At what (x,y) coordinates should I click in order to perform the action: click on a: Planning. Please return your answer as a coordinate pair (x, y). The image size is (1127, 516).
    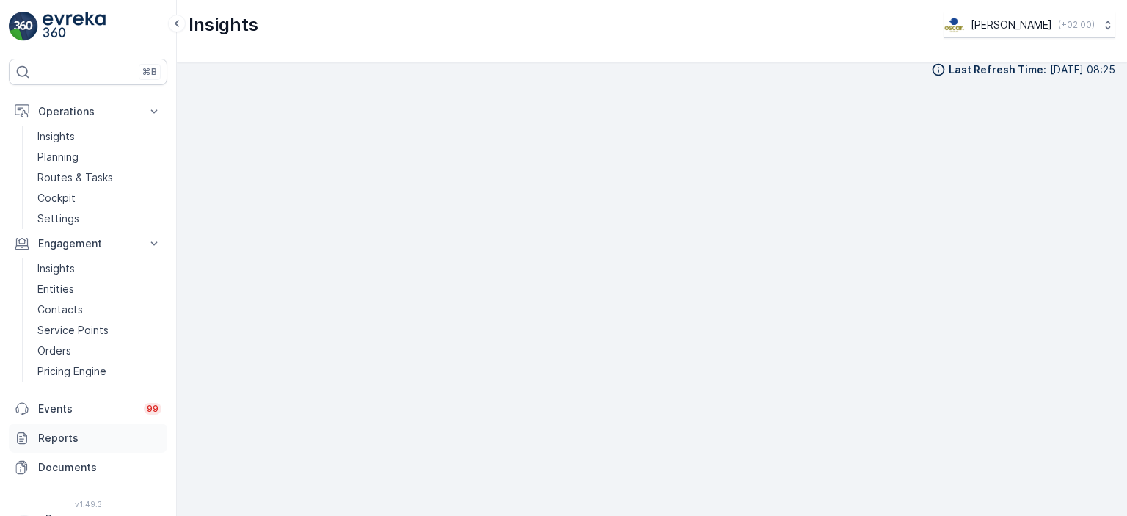
    Looking at the image, I should click on (99, 157).